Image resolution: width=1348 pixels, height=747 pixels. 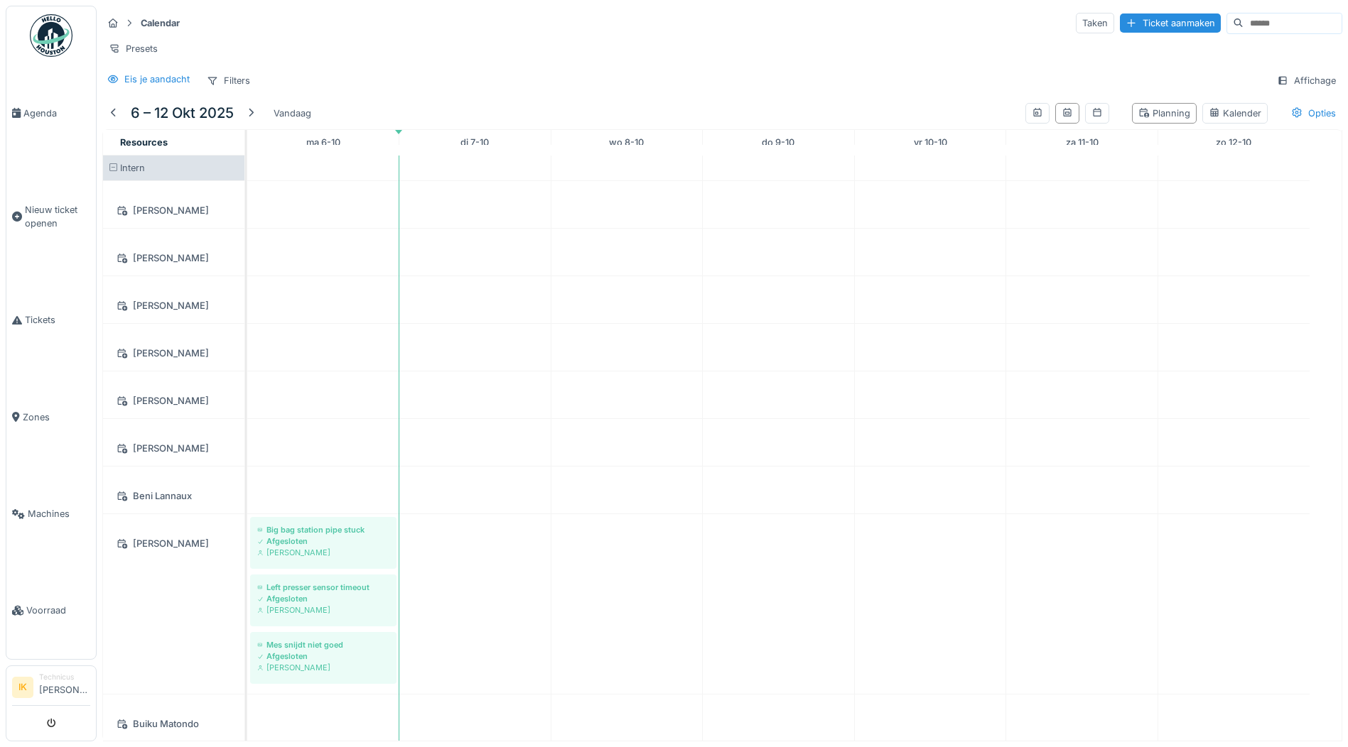 I want to click on div: Filters, so click(x=228, y=80).